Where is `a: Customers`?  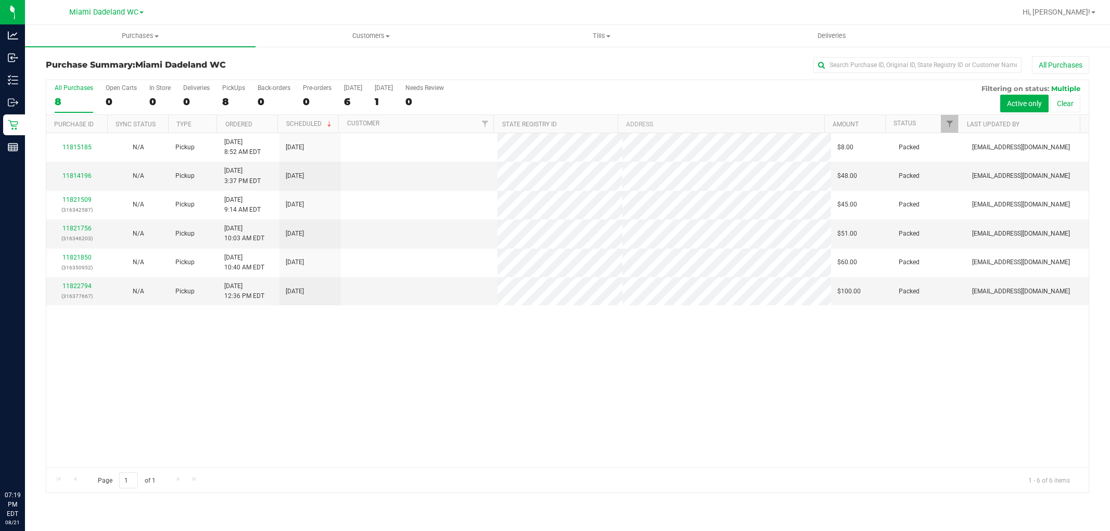
a: Customers is located at coordinates (370, 36).